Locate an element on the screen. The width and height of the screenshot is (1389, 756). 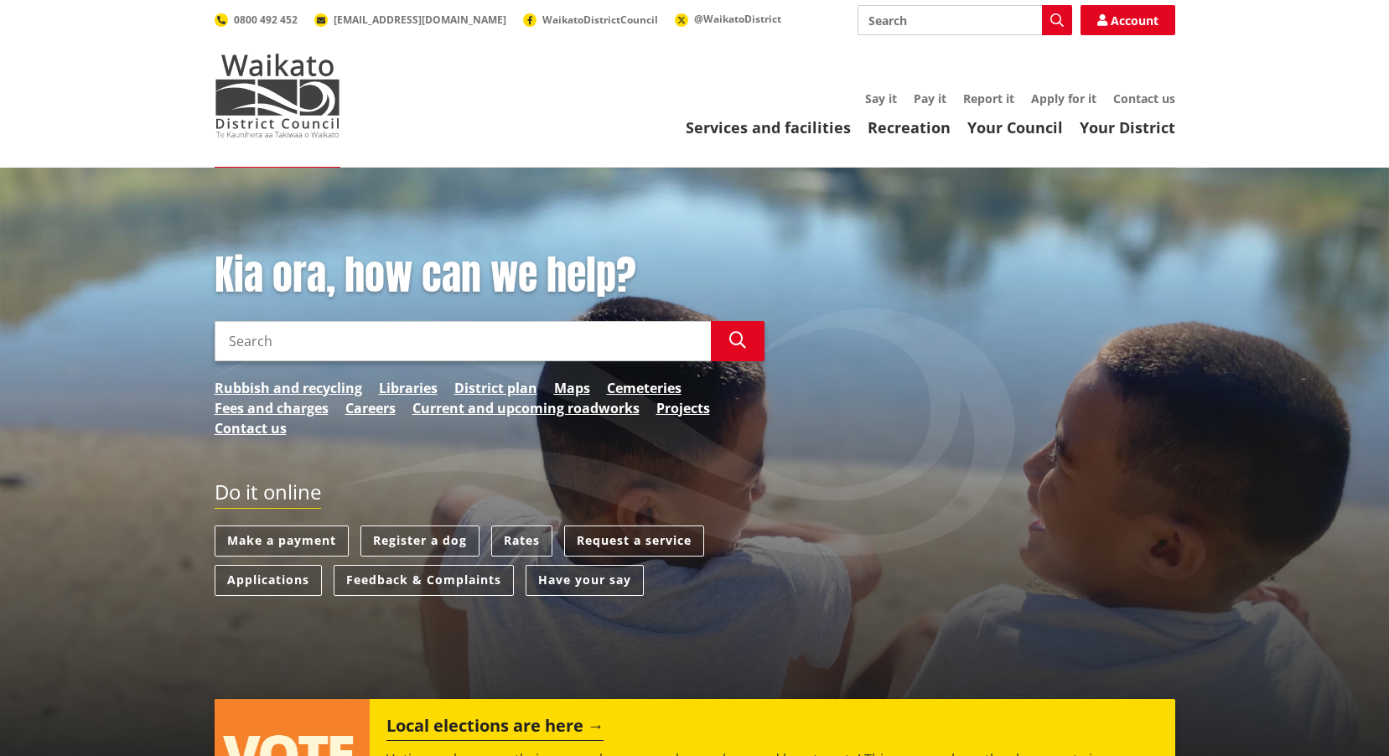
span: @WaikatoDistrict is located at coordinates (738, 18).